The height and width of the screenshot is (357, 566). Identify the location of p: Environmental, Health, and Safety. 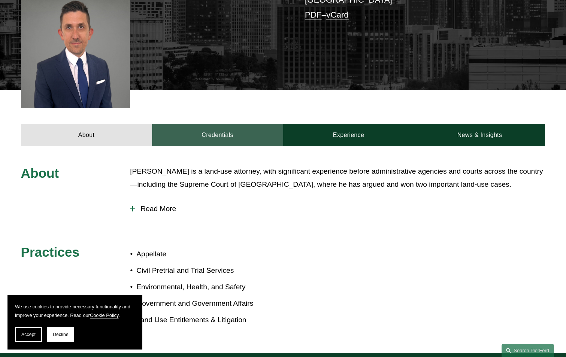
(209, 287).